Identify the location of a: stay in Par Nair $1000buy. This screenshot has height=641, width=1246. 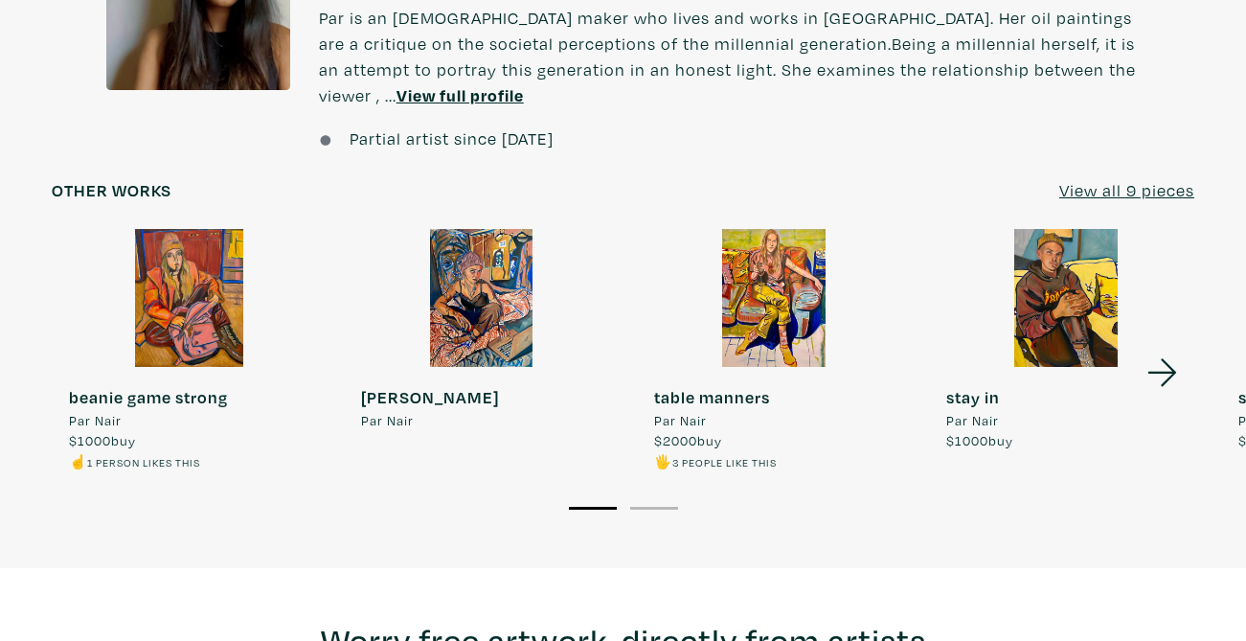
(1066, 340).